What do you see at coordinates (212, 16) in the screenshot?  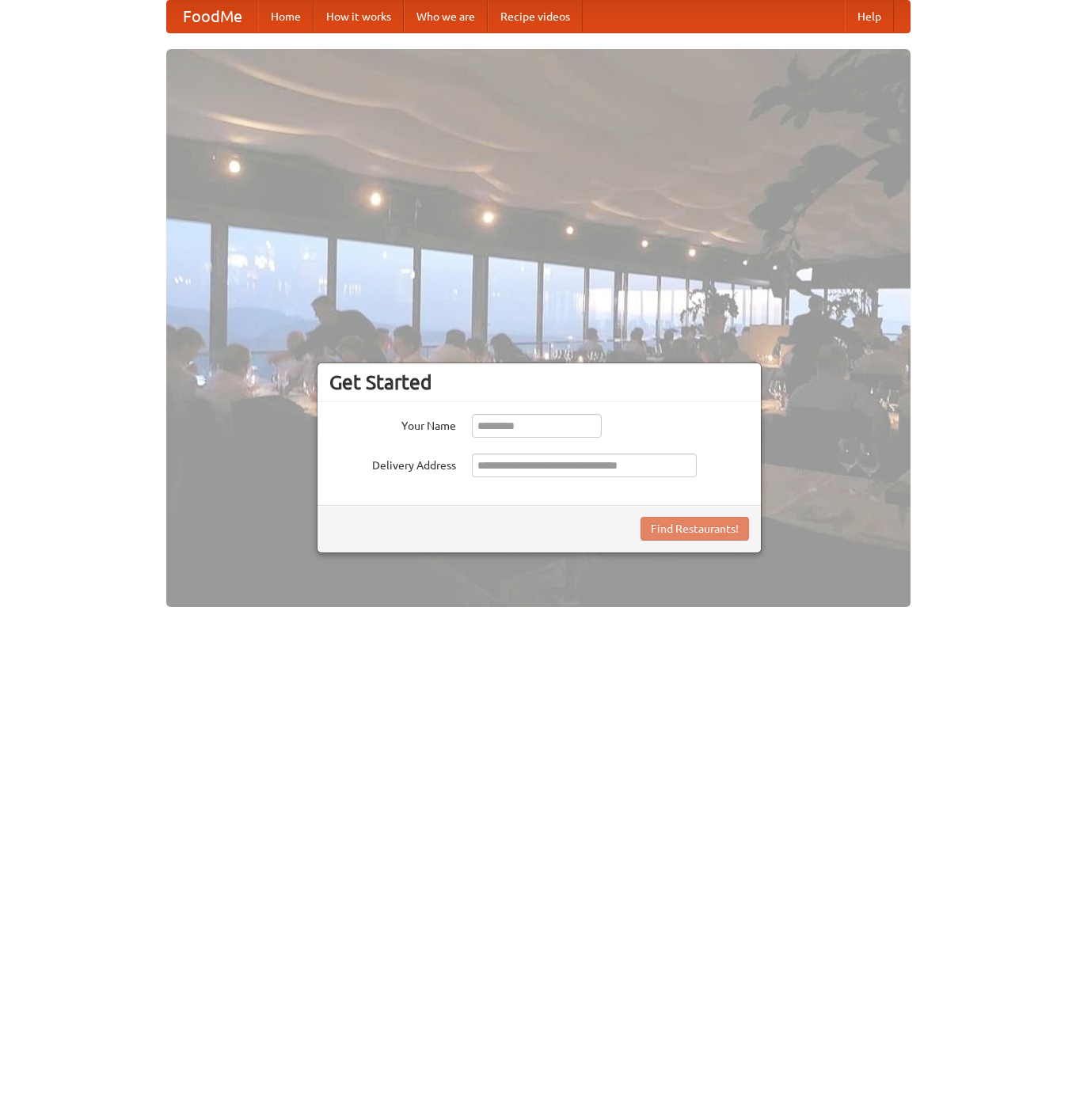 I see `a: FoodMe` at bounding box center [212, 16].